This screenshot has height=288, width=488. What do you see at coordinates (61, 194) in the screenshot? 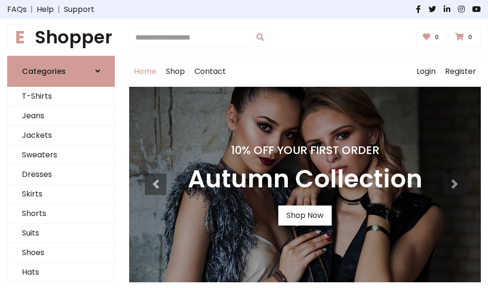
I see `a: Skirts` at bounding box center [61, 194].